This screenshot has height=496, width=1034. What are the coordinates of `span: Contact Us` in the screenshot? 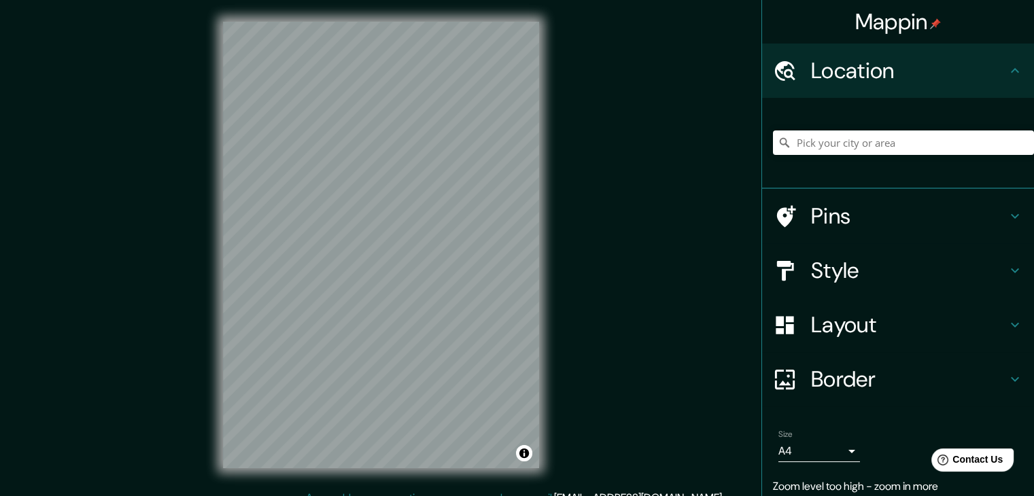 It's located at (65, 16).